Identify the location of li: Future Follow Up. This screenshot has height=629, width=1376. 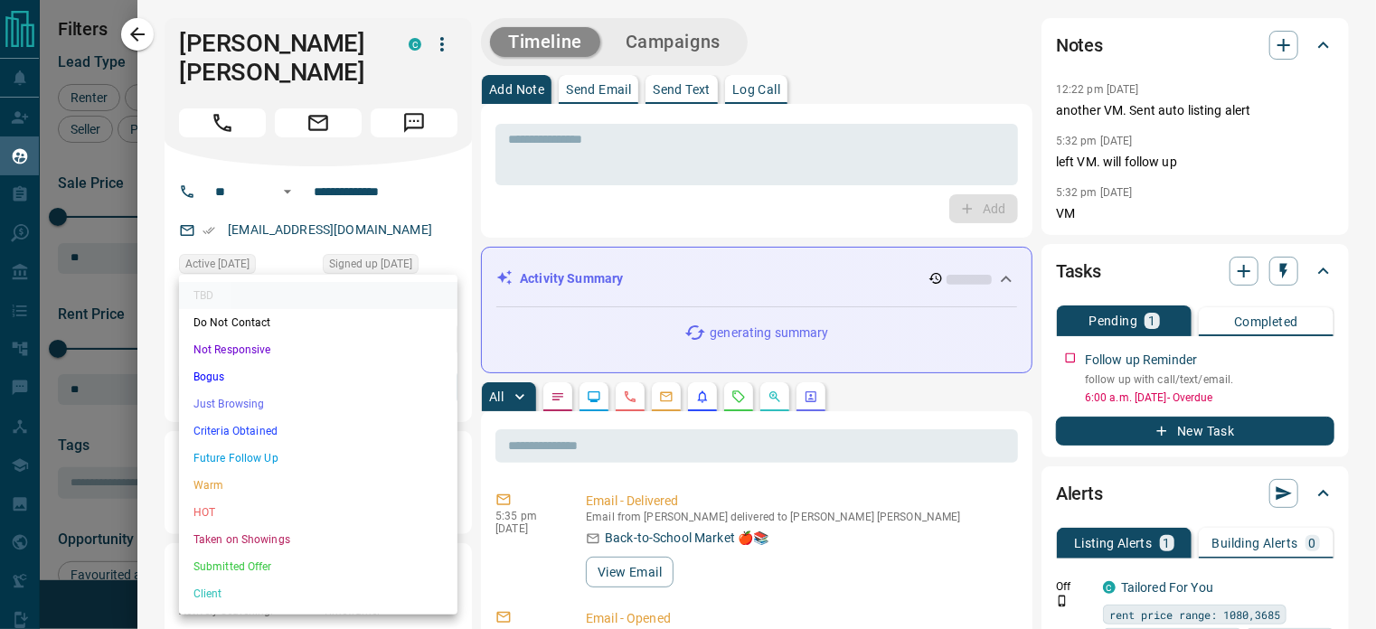
(318, 458).